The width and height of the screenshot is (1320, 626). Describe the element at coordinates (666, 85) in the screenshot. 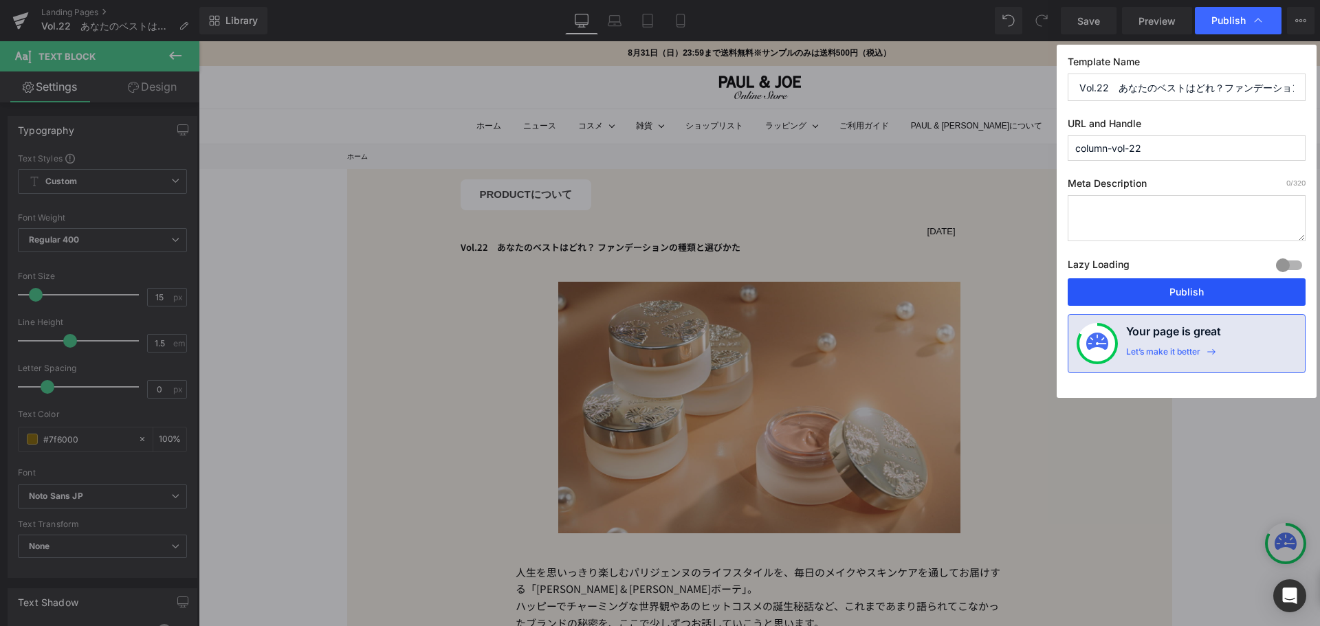

I see `a: ご利用ガイド` at that location.